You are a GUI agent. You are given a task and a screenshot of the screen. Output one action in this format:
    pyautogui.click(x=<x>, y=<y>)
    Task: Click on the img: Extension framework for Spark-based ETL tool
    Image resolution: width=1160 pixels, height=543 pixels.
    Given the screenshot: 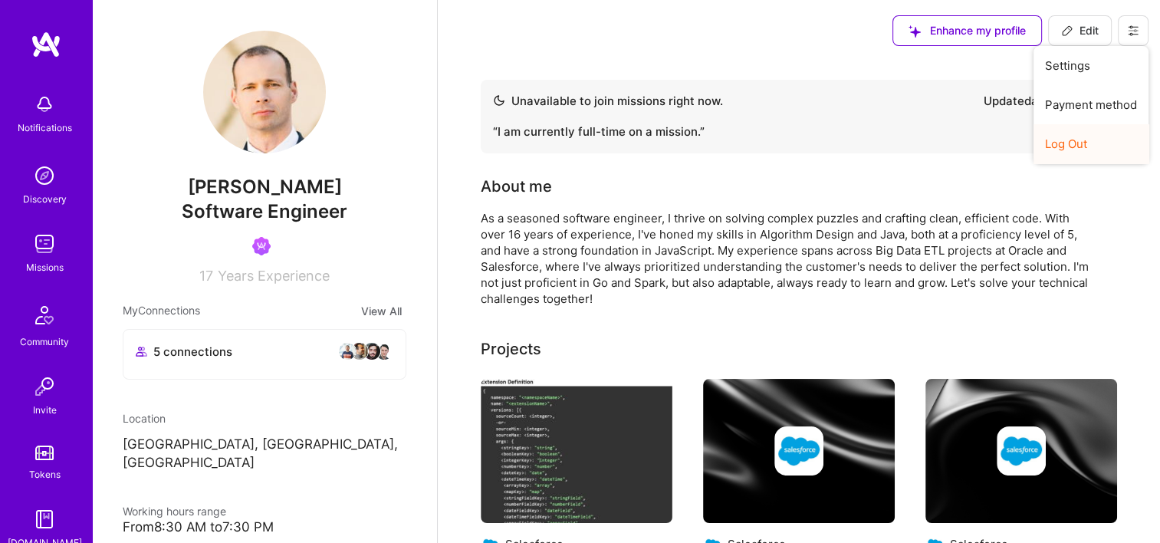 What is the action you would take?
    pyautogui.click(x=577, y=451)
    